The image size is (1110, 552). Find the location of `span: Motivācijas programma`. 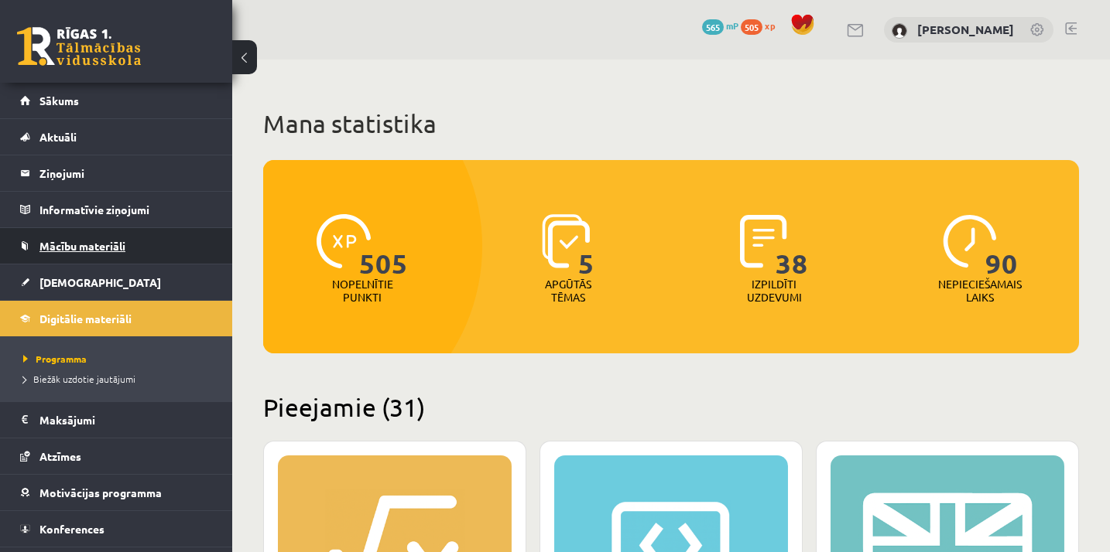

span: Motivācijas programma is located at coordinates (101, 493).